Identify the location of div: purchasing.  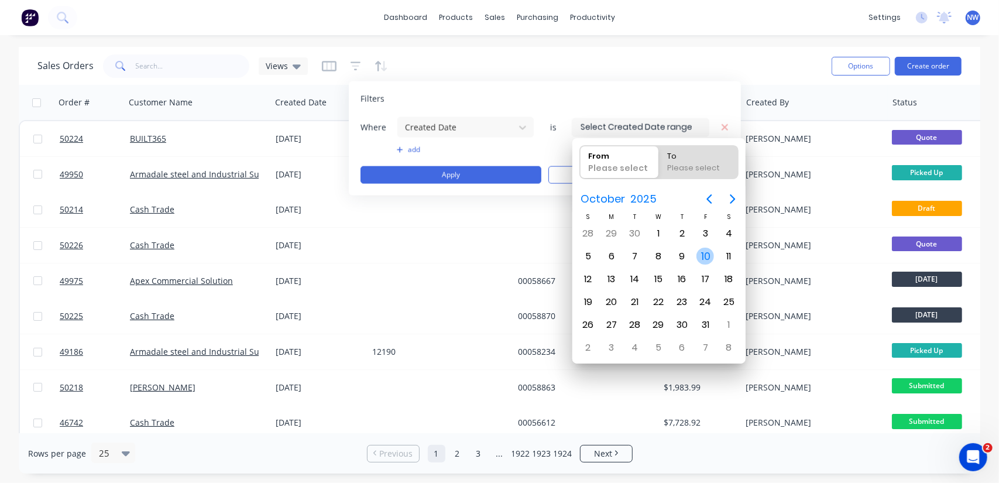
(537, 18).